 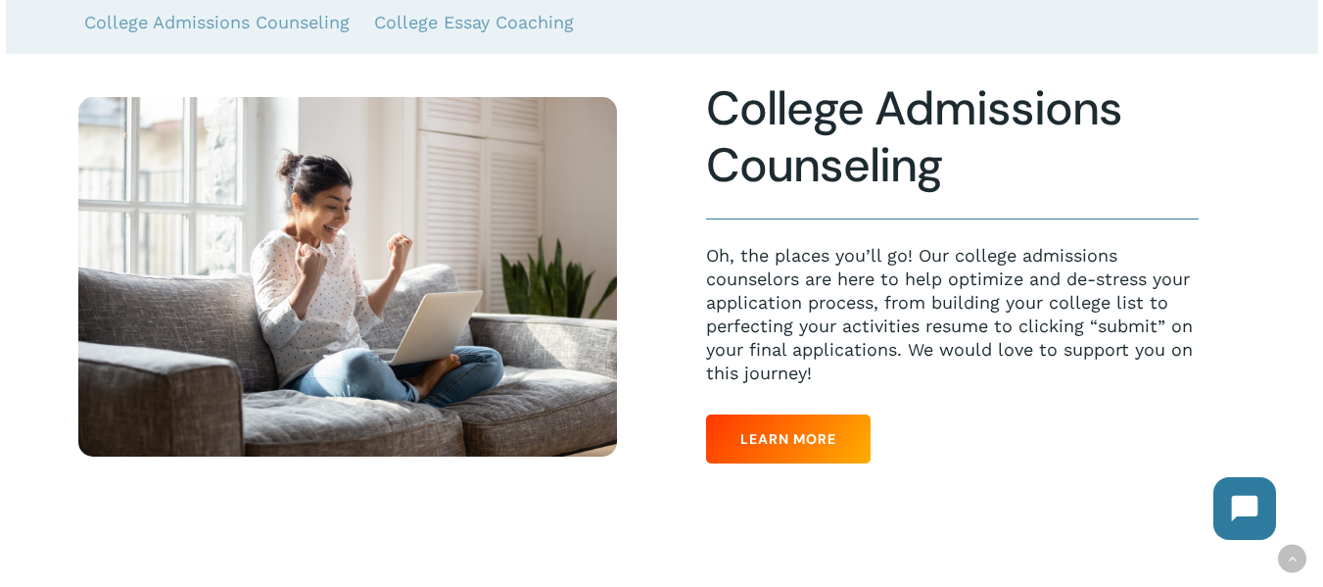 I want to click on img: Overjoyed,Millennial,Indian,Girl,Sit,On,Couch,At,Home,Feel, so click(x=348, y=276).